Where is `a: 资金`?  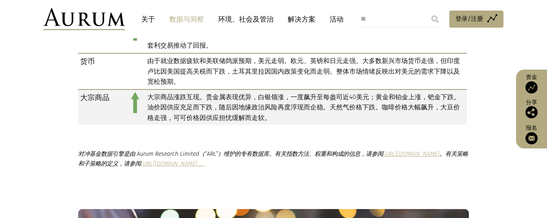 a: 资金 is located at coordinates (532, 83).